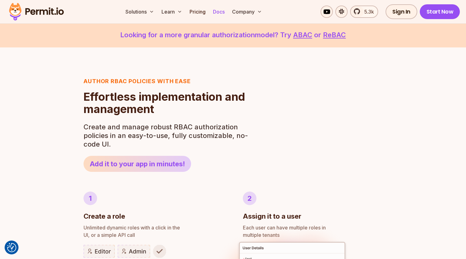 This screenshot has height=259, width=466. Describe the element at coordinates (137, 164) in the screenshot. I see `a: Add it to your app in minutes!` at that location.